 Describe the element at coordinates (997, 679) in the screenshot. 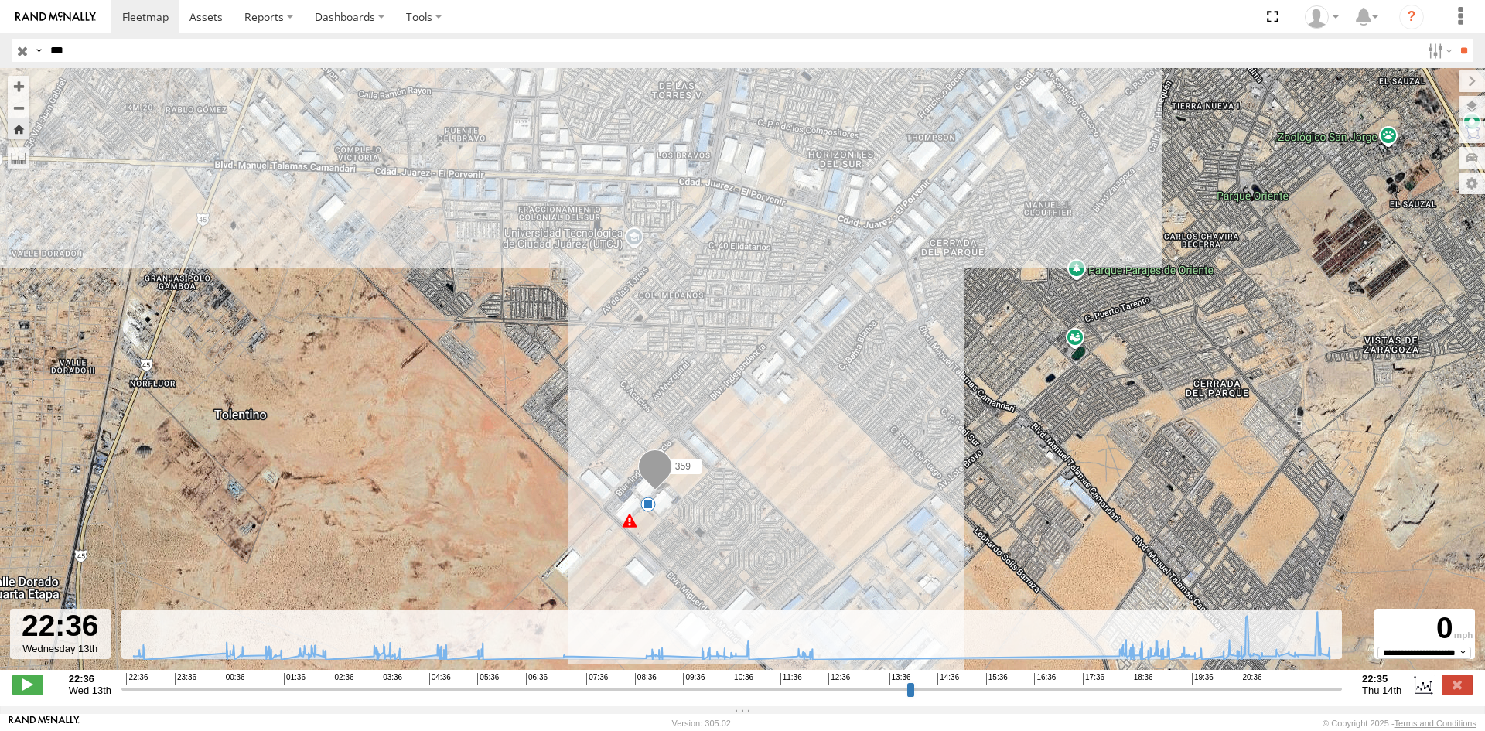

I see `span: 15:36` at that location.